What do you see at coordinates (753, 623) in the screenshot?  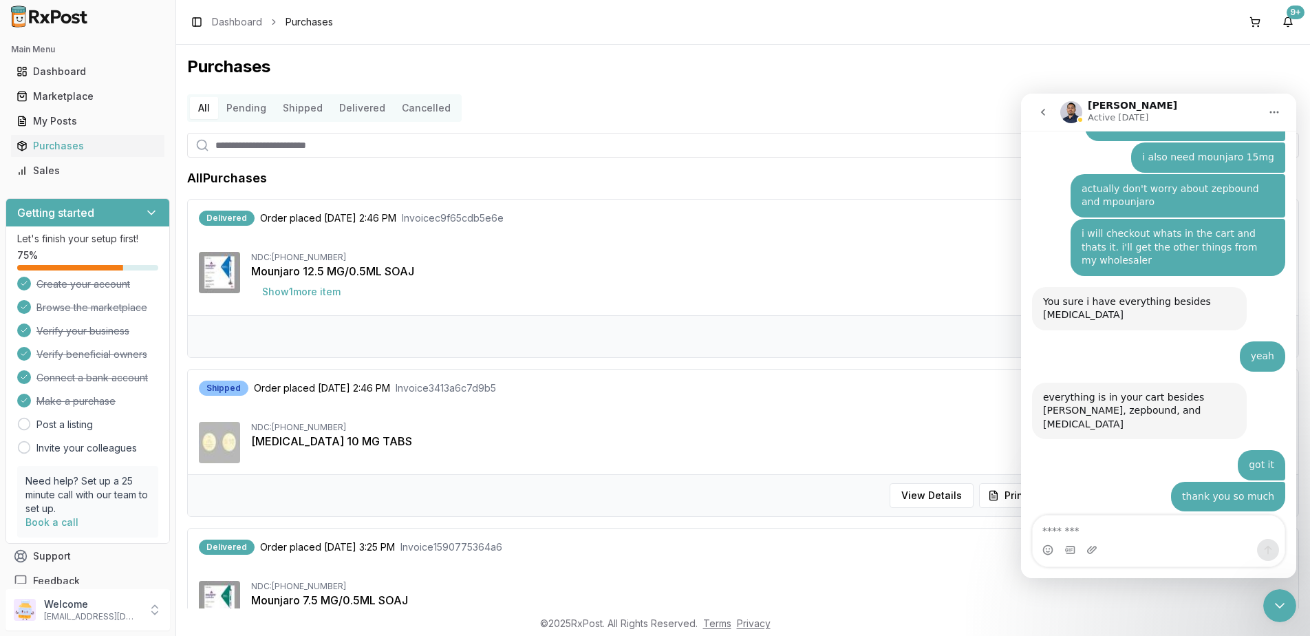 I see `a: Privacy` at bounding box center [753, 623].